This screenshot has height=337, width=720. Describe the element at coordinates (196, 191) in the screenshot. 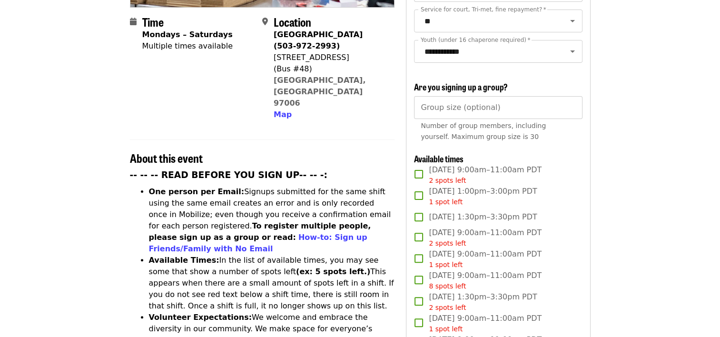

I see `strong: One person per Email:` at that location.